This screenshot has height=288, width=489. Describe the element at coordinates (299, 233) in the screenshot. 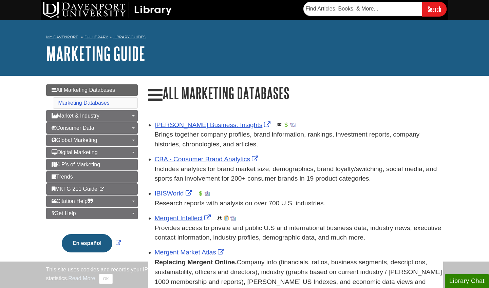

I see `p: Provides access to private and public U.S and international business data, industry news, executi...` at that location.